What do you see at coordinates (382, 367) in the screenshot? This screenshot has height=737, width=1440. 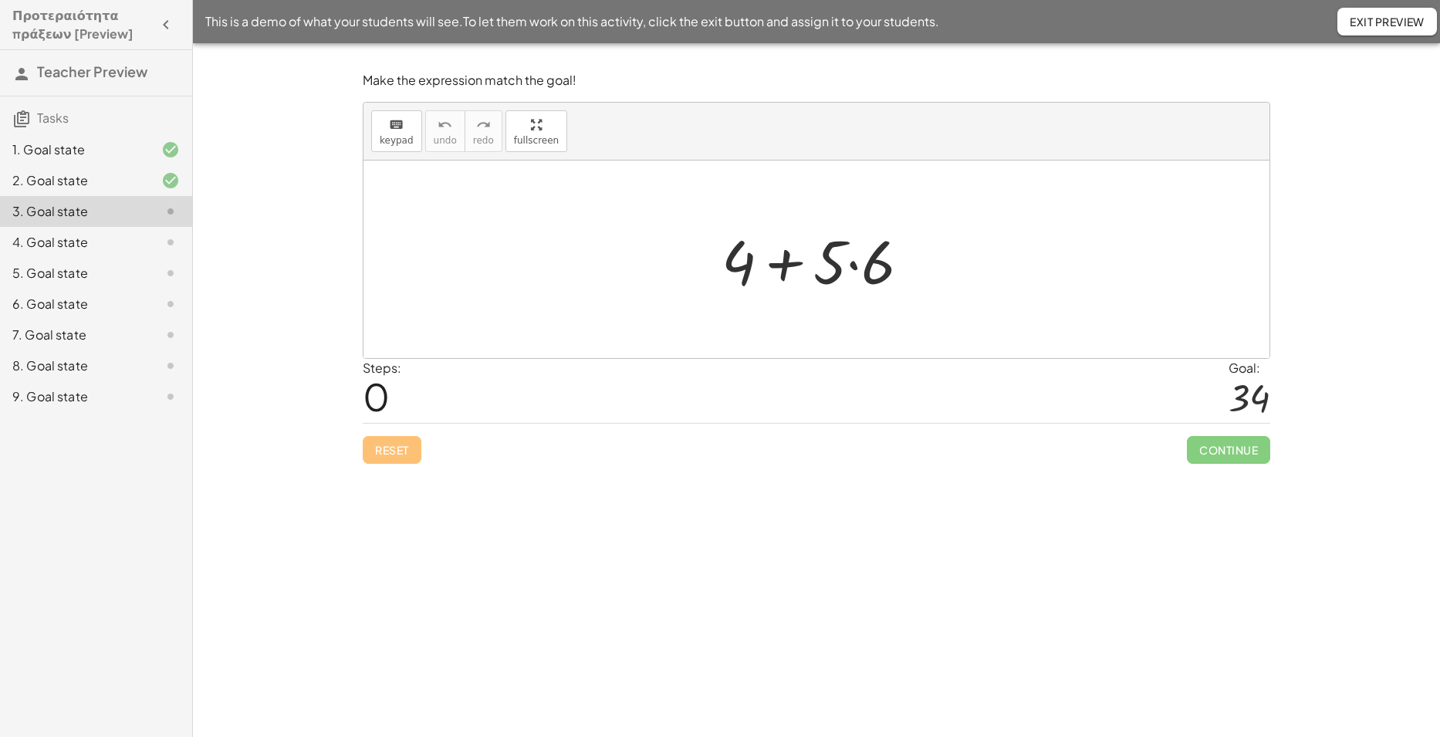 I see `label: Steps:` at bounding box center [382, 367].